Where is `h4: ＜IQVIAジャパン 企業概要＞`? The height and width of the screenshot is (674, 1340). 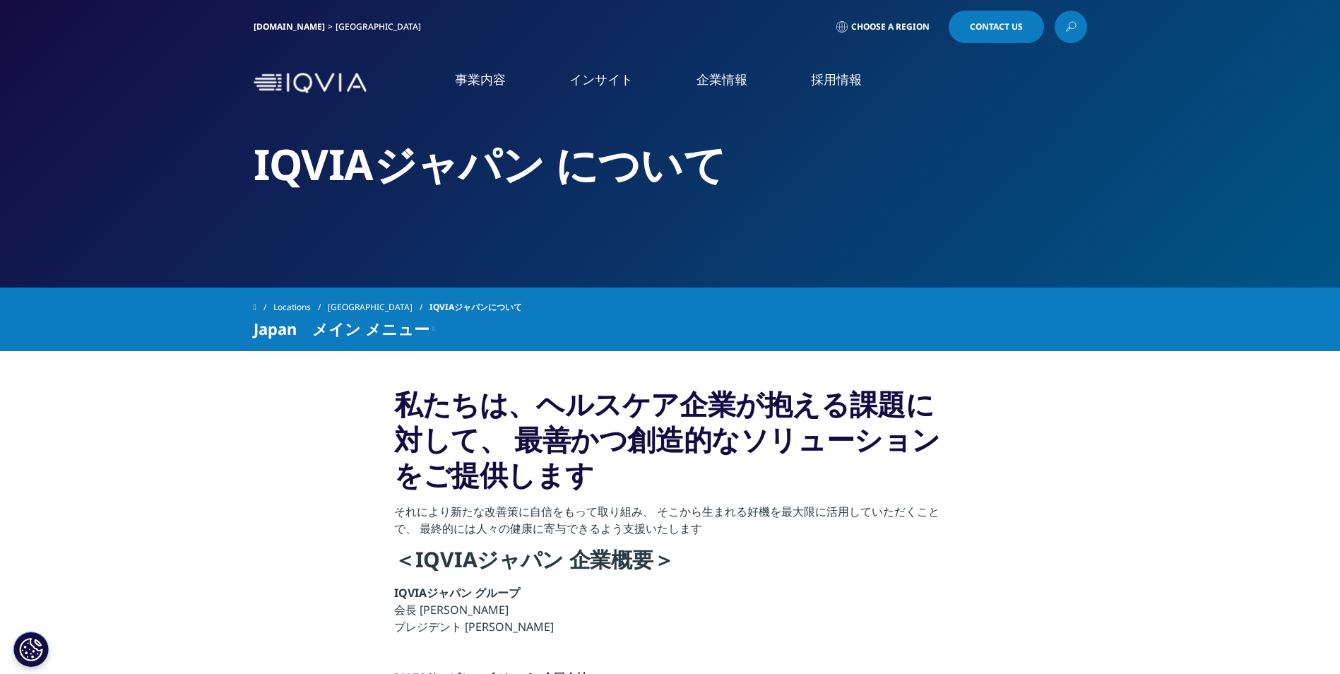
h4: ＜IQVIAジャパン 企業概要＞ is located at coordinates (670, 564).